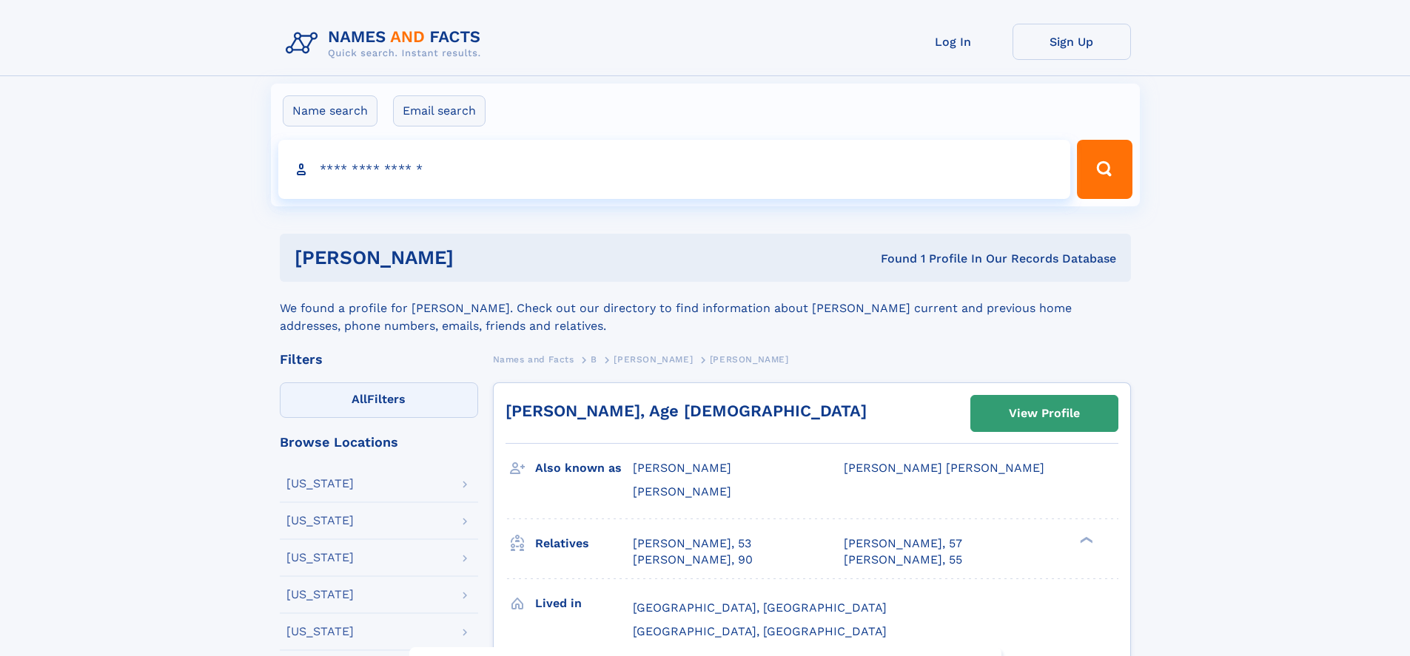  I want to click on a: View Profile, so click(1044, 414).